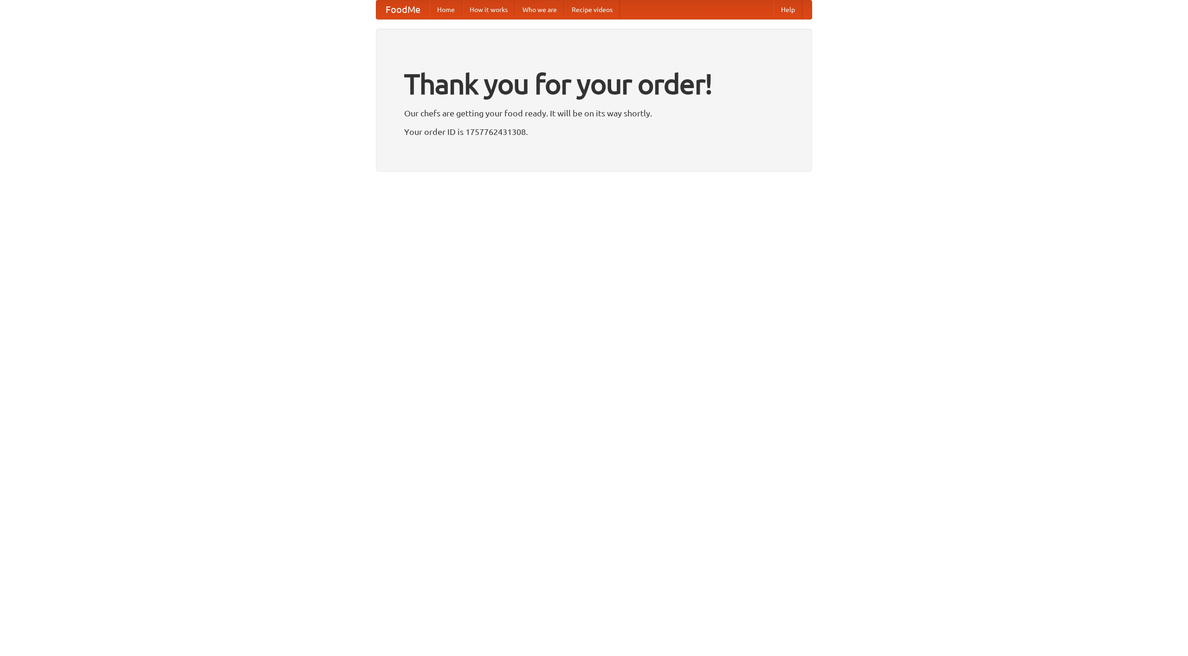 This screenshot has height=656, width=1188. I want to click on a: Recipe videos, so click(592, 10).